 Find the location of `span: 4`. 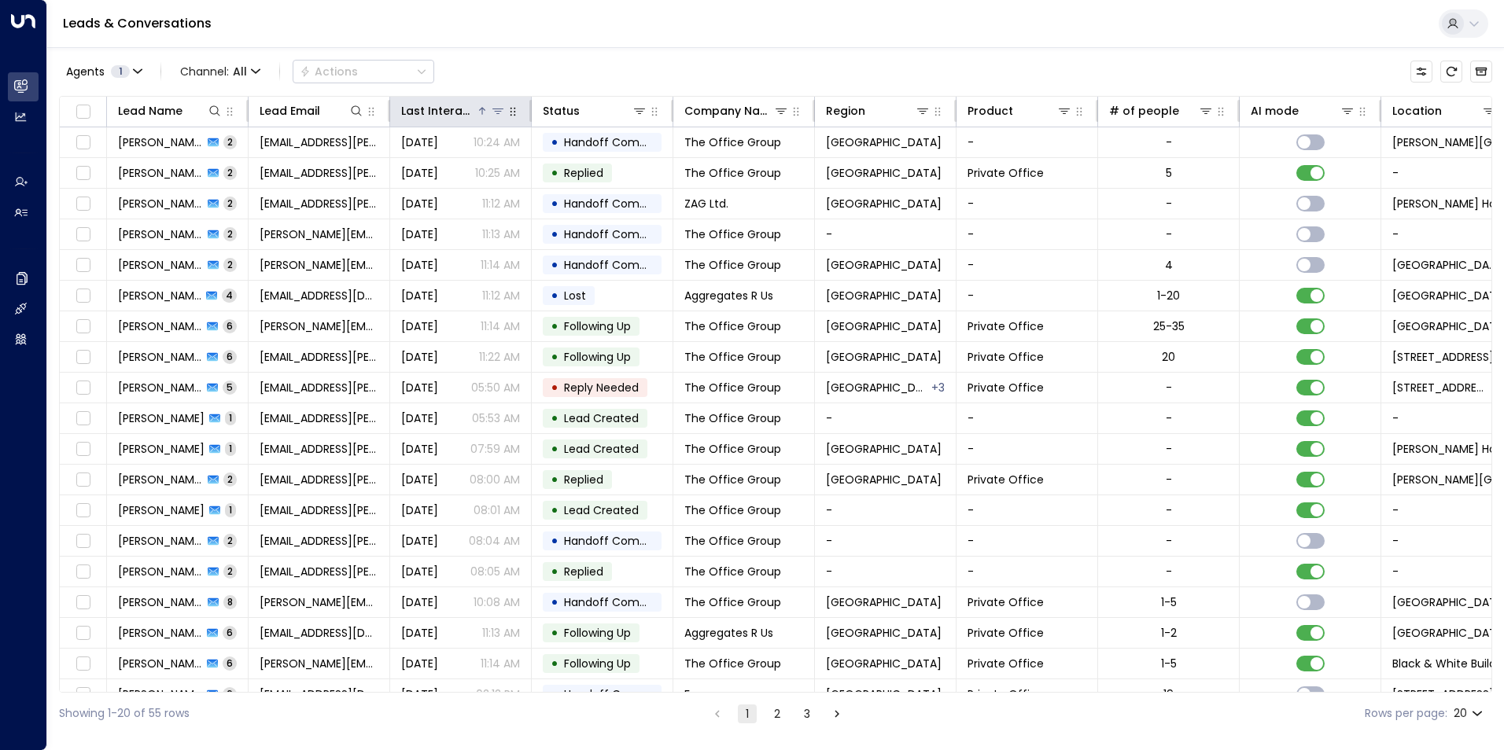

span: 4 is located at coordinates (229, 295).